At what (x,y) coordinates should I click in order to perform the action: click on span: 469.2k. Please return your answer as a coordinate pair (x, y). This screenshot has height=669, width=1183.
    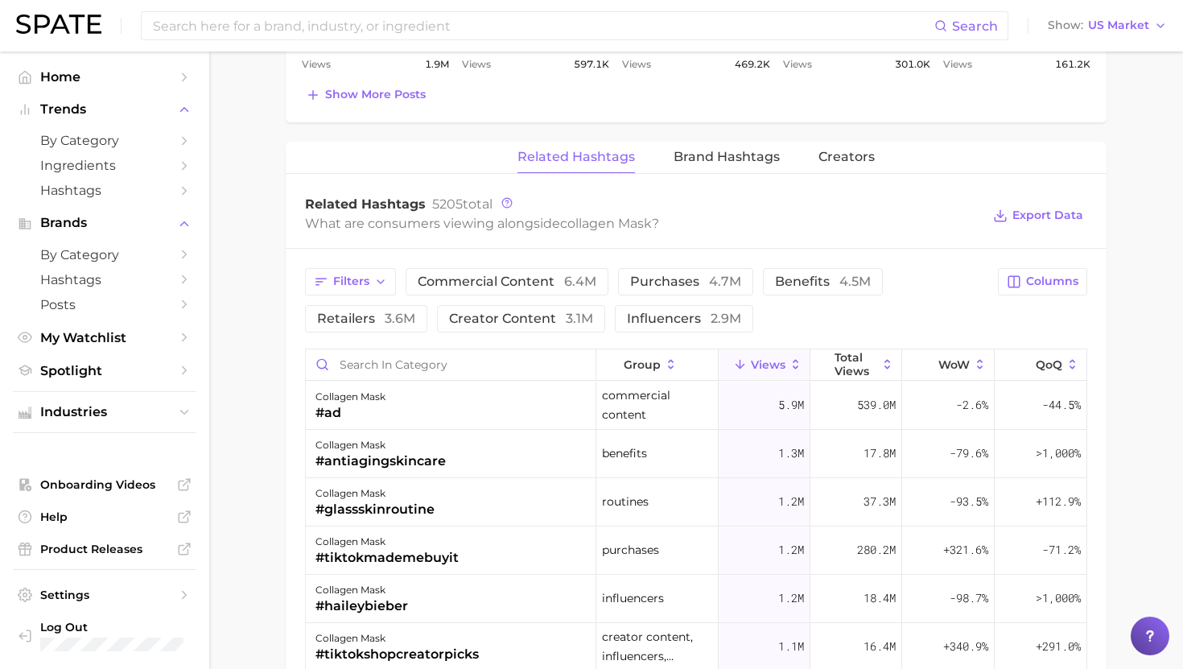
    Looking at the image, I should click on (752, 64).